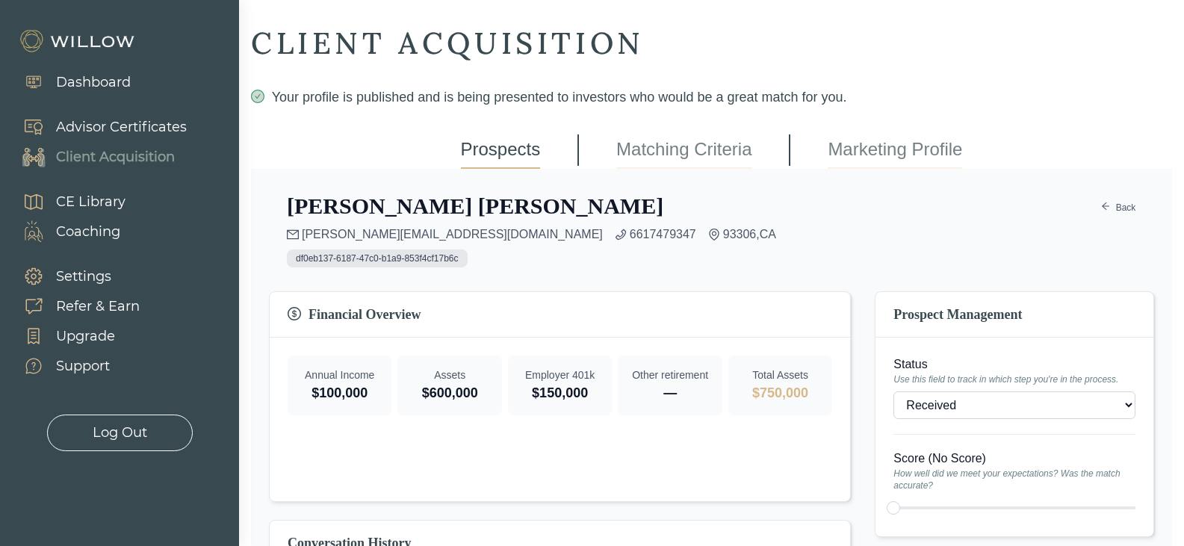 This screenshot has height=546, width=1184. Describe the element at coordinates (84, 276) in the screenshot. I see `div: Settings` at that location.